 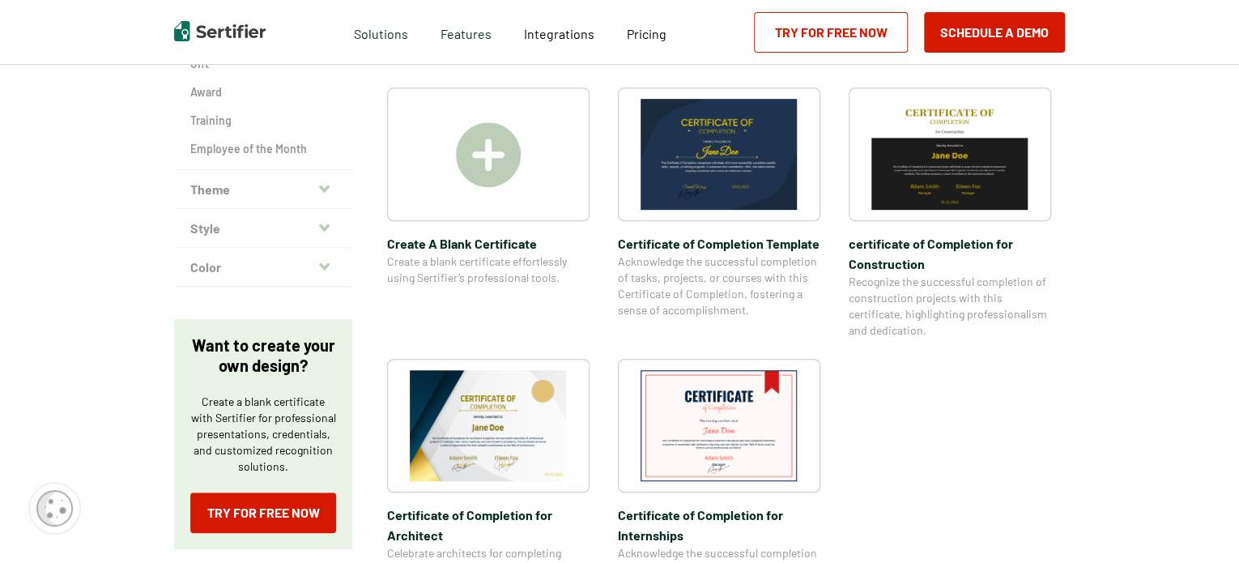 I want to click on img: Create A Blank Certificate, so click(x=489, y=155).